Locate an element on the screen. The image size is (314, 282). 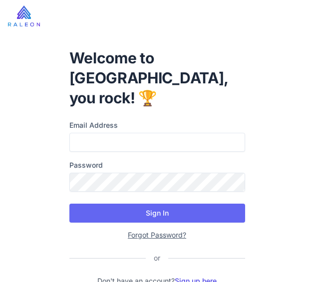
a: Forgot Password? is located at coordinates (157, 234).